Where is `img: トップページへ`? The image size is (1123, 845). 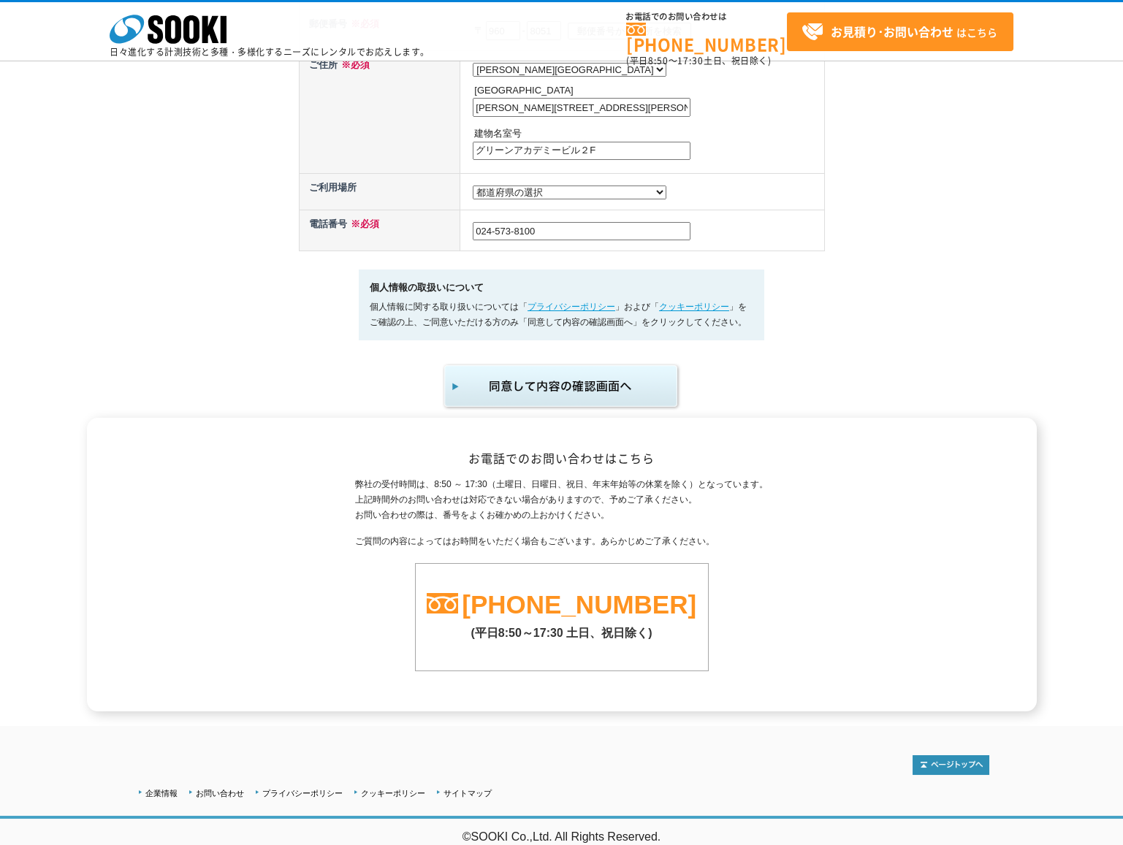
img: トップページへ is located at coordinates (951, 765).